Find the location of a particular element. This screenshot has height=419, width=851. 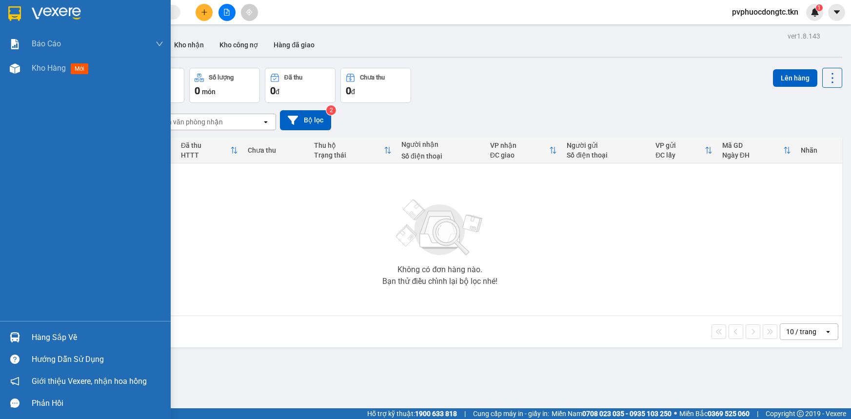

span: Kho hàng is located at coordinates (49, 68).